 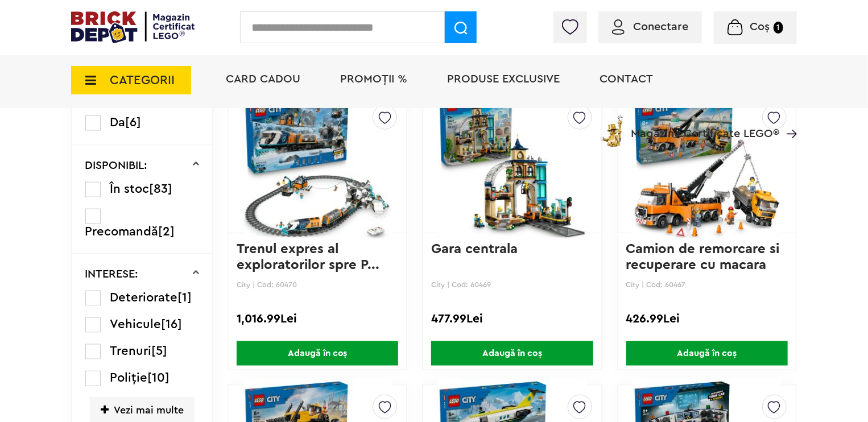 I want to click on a: Trenul expres al exploratorilor spre P..., so click(x=308, y=257).